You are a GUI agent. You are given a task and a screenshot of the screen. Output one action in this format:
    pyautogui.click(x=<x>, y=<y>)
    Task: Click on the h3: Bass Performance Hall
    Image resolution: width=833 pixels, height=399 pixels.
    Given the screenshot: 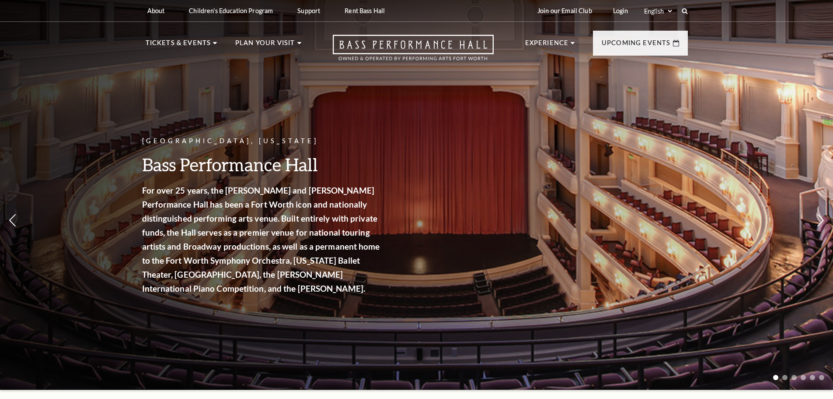 What is the action you would take?
    pyautogui.click(x=262, y=164)
    